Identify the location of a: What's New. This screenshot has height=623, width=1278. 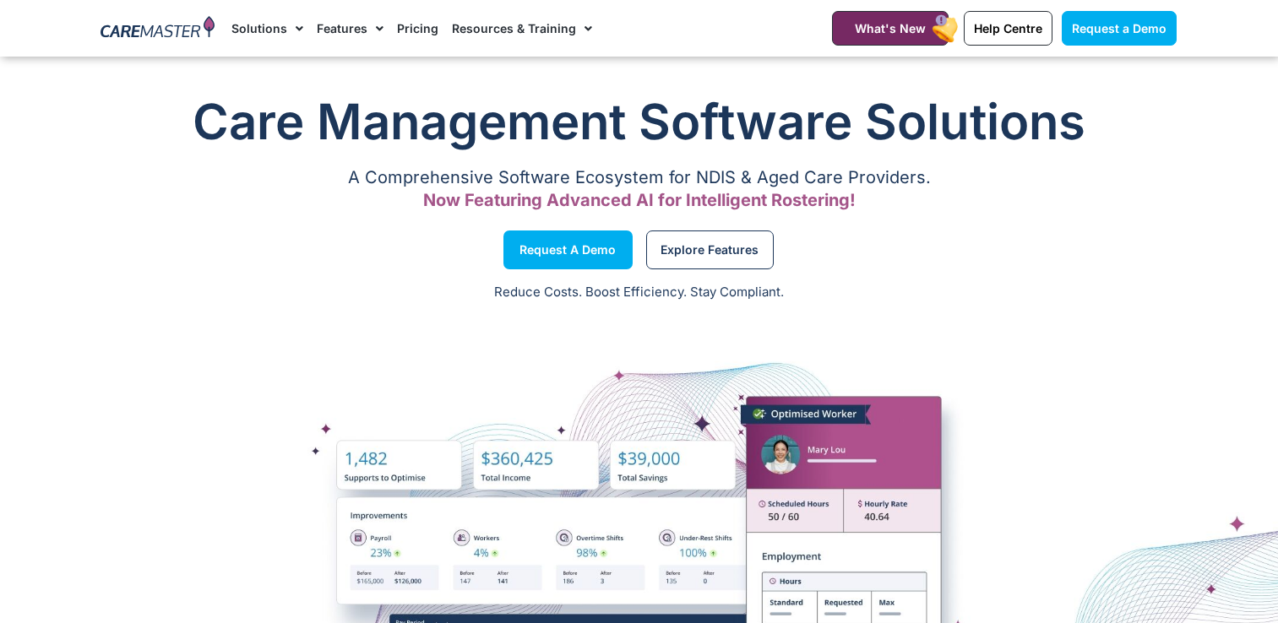
(890, 28).